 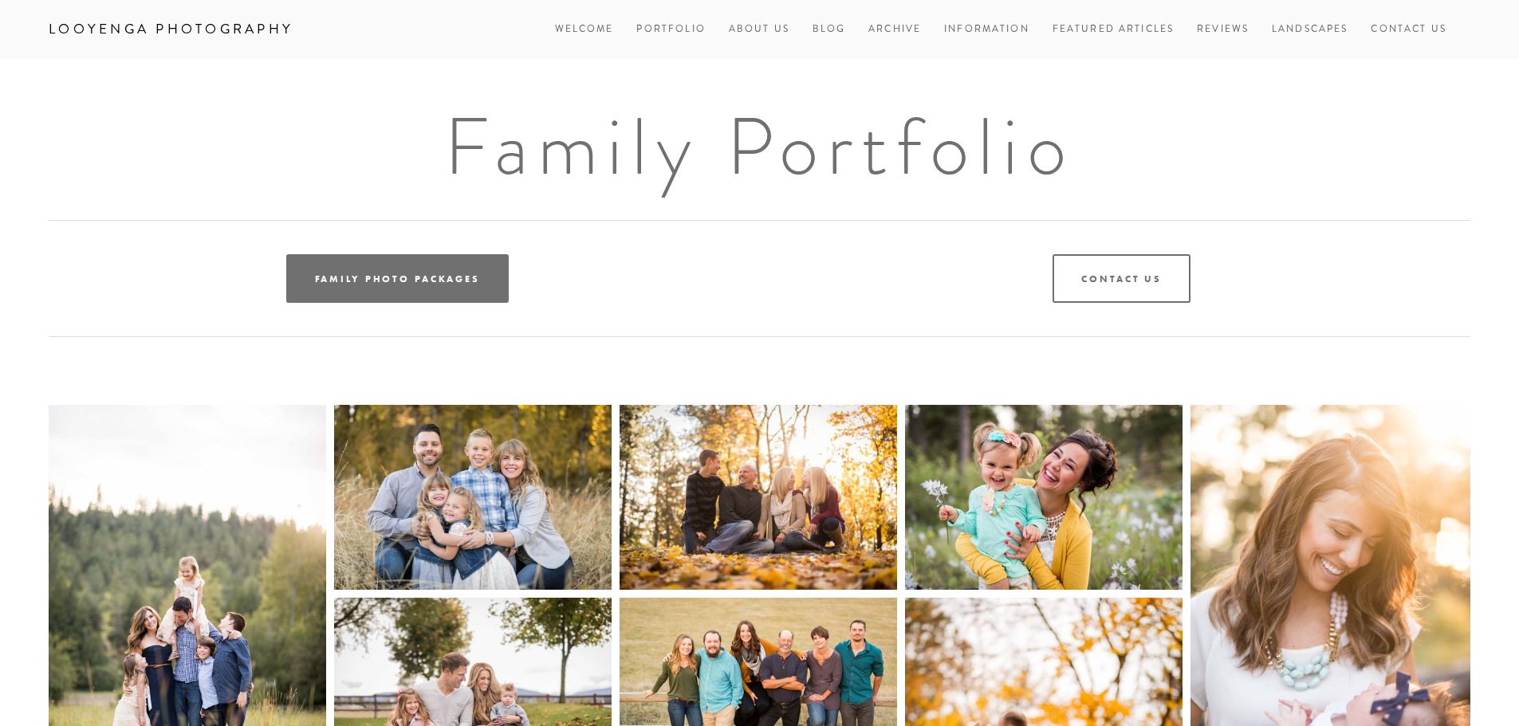 I want to click on a: Reviews, so click(x=1222, y=29).